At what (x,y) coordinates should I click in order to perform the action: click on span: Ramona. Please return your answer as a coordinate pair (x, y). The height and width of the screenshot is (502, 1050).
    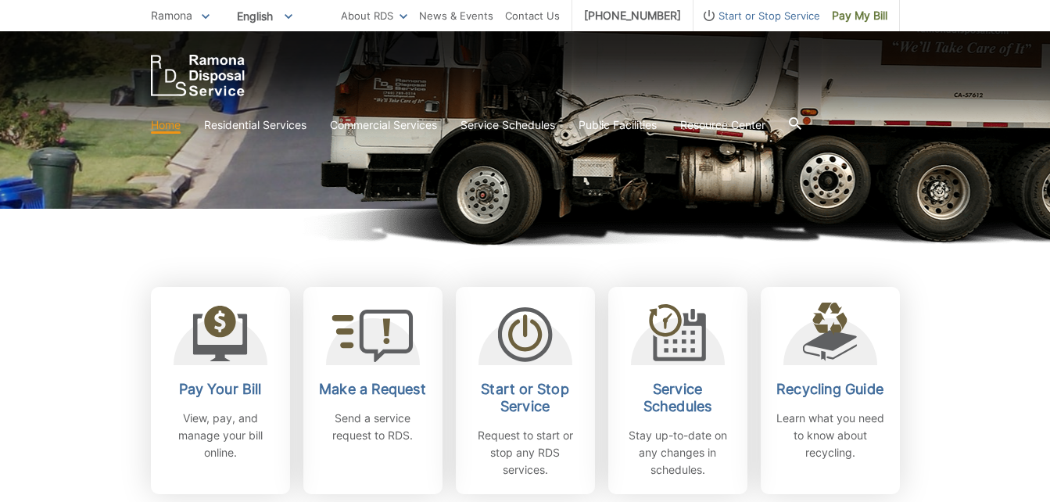
    Looking at the image, I should click on (171, 15).